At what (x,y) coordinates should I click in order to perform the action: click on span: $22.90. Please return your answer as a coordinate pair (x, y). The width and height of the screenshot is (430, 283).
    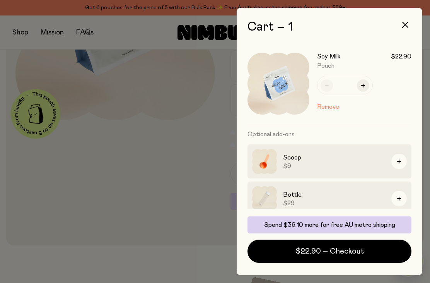
    Looking at the image, I should click on (401, 56).